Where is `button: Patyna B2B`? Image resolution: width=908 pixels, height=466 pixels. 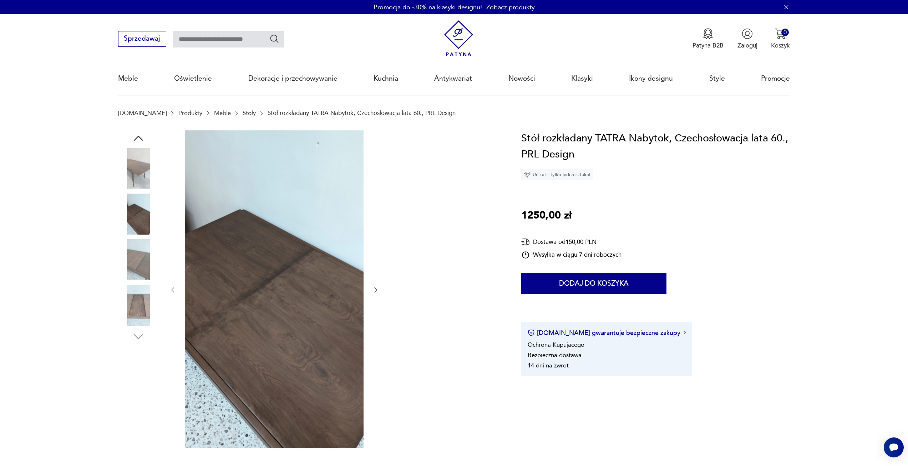 button: Patyna B2B is located at coordinates (708, 39).